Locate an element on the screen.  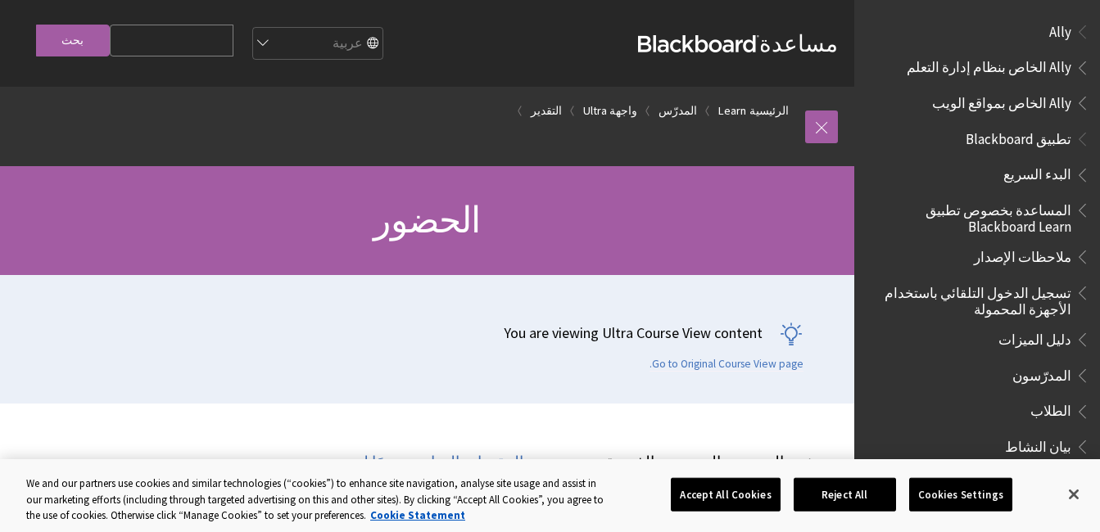
a: المدرّس is located at coordinates (677, 111).